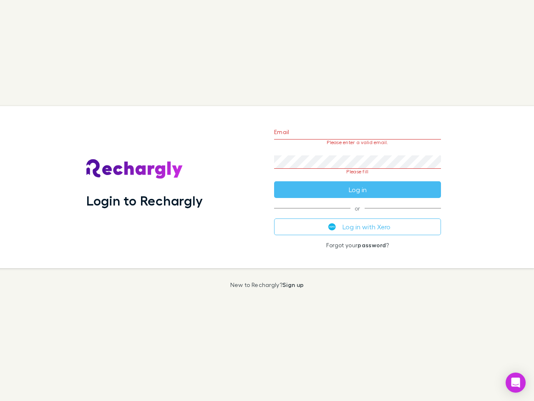 This screenshot has width=534, height=401. I want to click on h1: Login to Rechargly, so click(144, 200).